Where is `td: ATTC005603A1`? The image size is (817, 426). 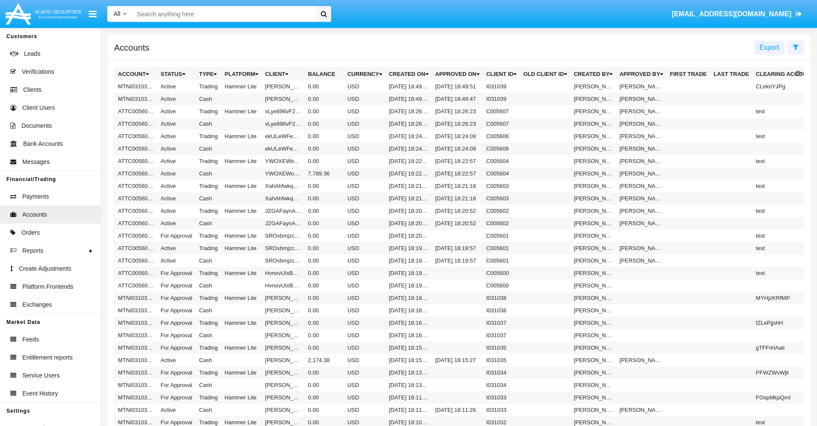
td: ATTC005603A1 is located at coordinates (136, 186).